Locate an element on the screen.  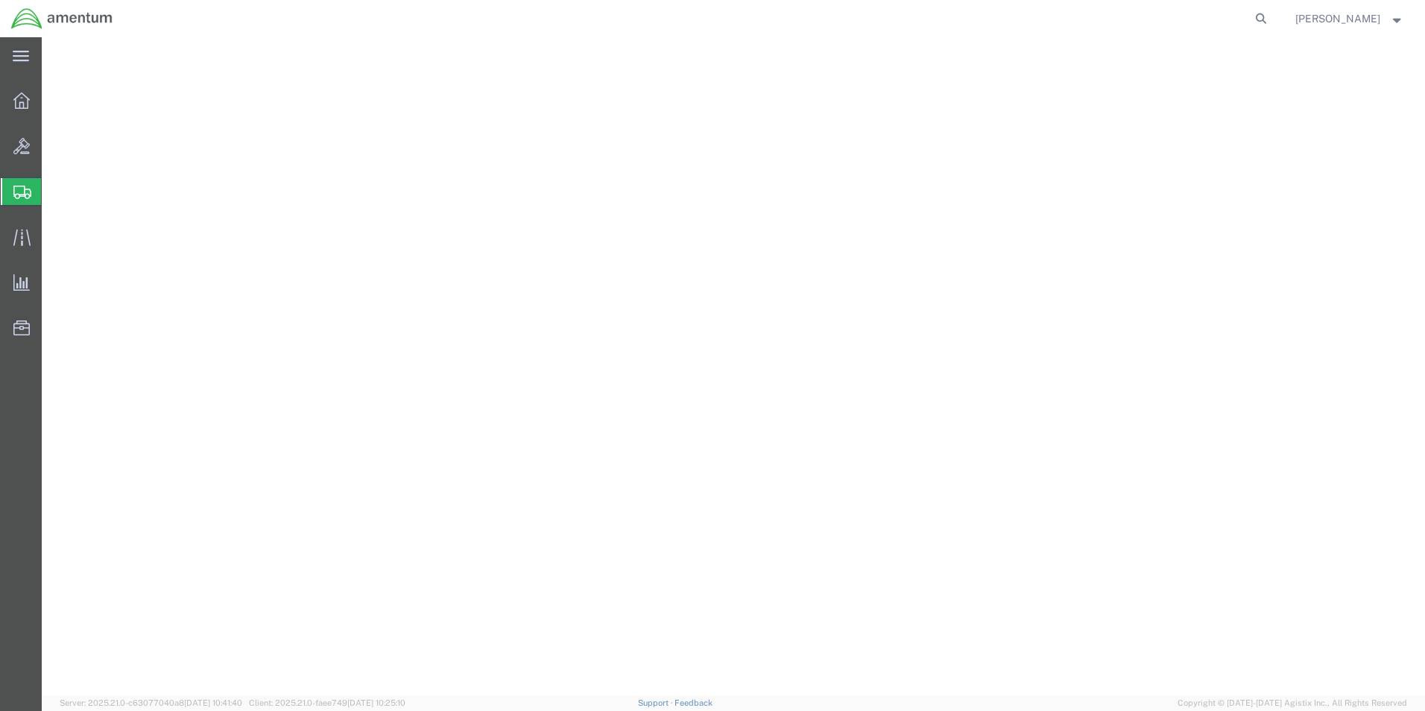
span: Server: 2025.21.0-c63077040a8 is located at coordinates (151, 703).